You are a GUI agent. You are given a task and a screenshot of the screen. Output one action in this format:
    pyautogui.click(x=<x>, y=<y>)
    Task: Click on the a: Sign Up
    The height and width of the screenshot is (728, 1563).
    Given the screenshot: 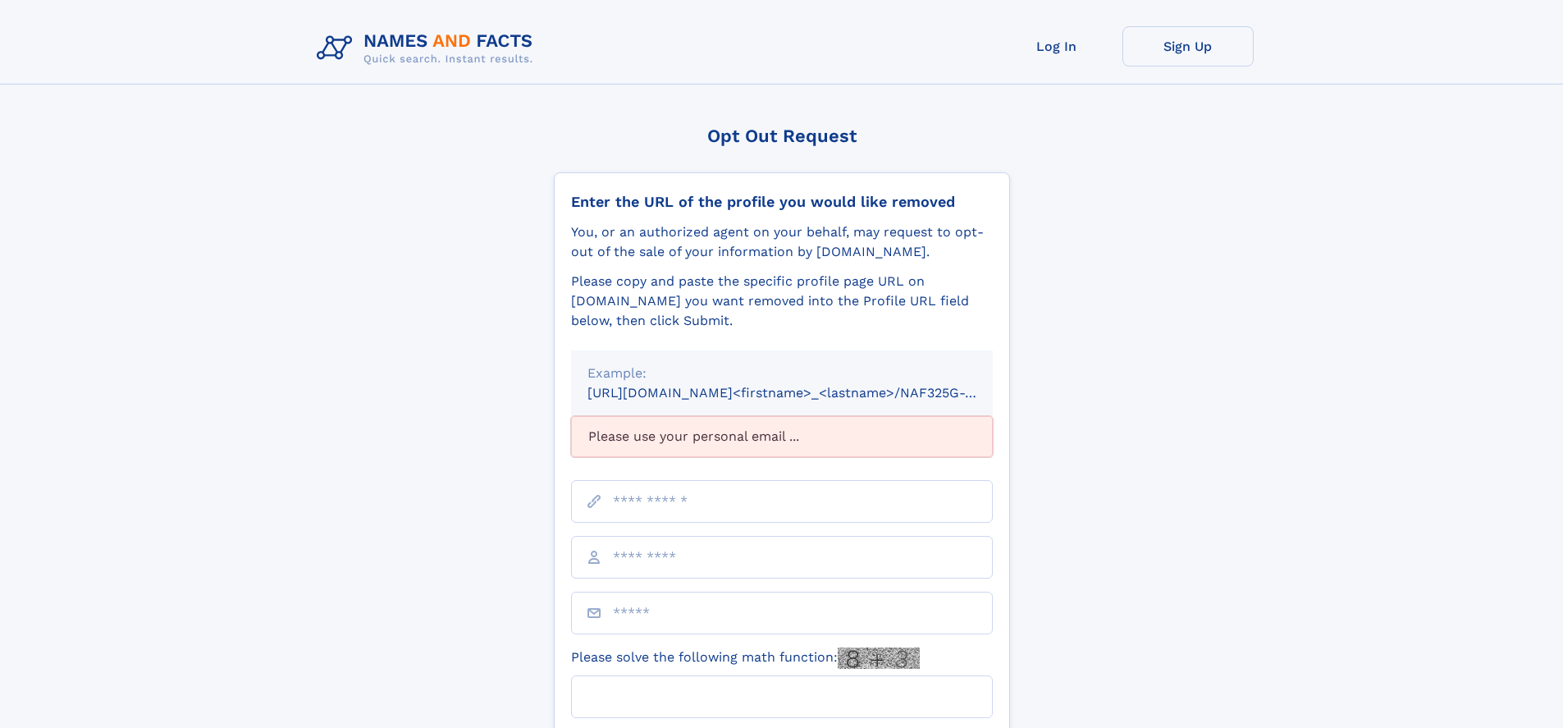 What is the action you would take?
    pyautogui.click(x=1188, y=46)
    